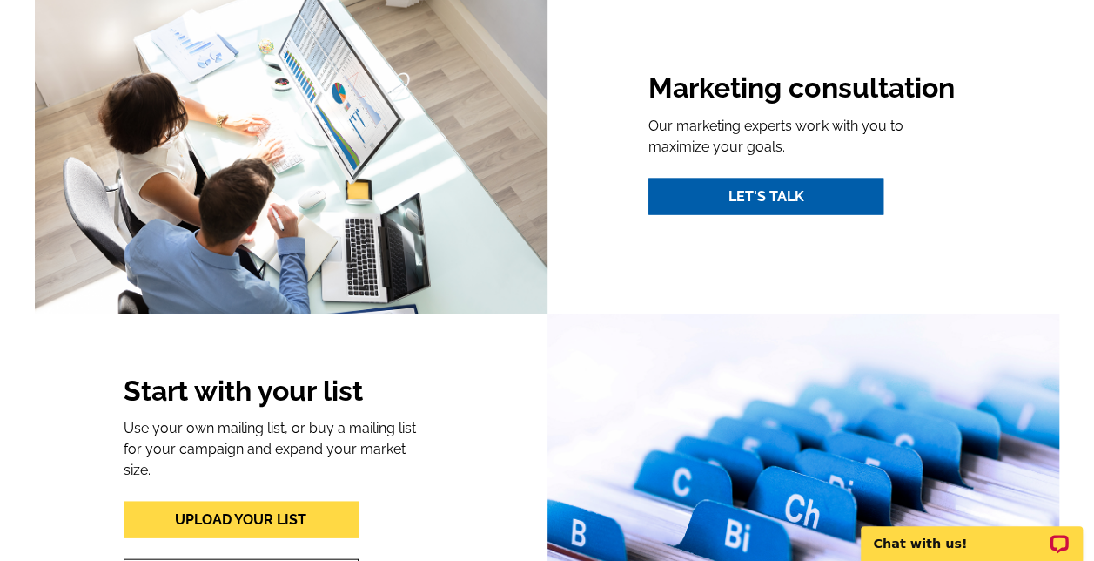  Describe the element at coordinates (803, 90) in the screenshot. I see `h2: Marketing consultation` at that location.